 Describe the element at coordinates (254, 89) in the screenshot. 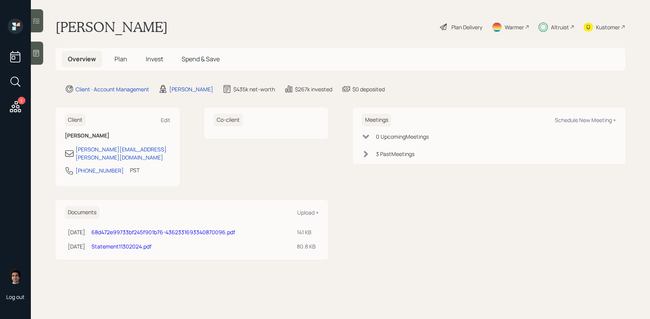

I see `div: $435k net-worth` at that location.